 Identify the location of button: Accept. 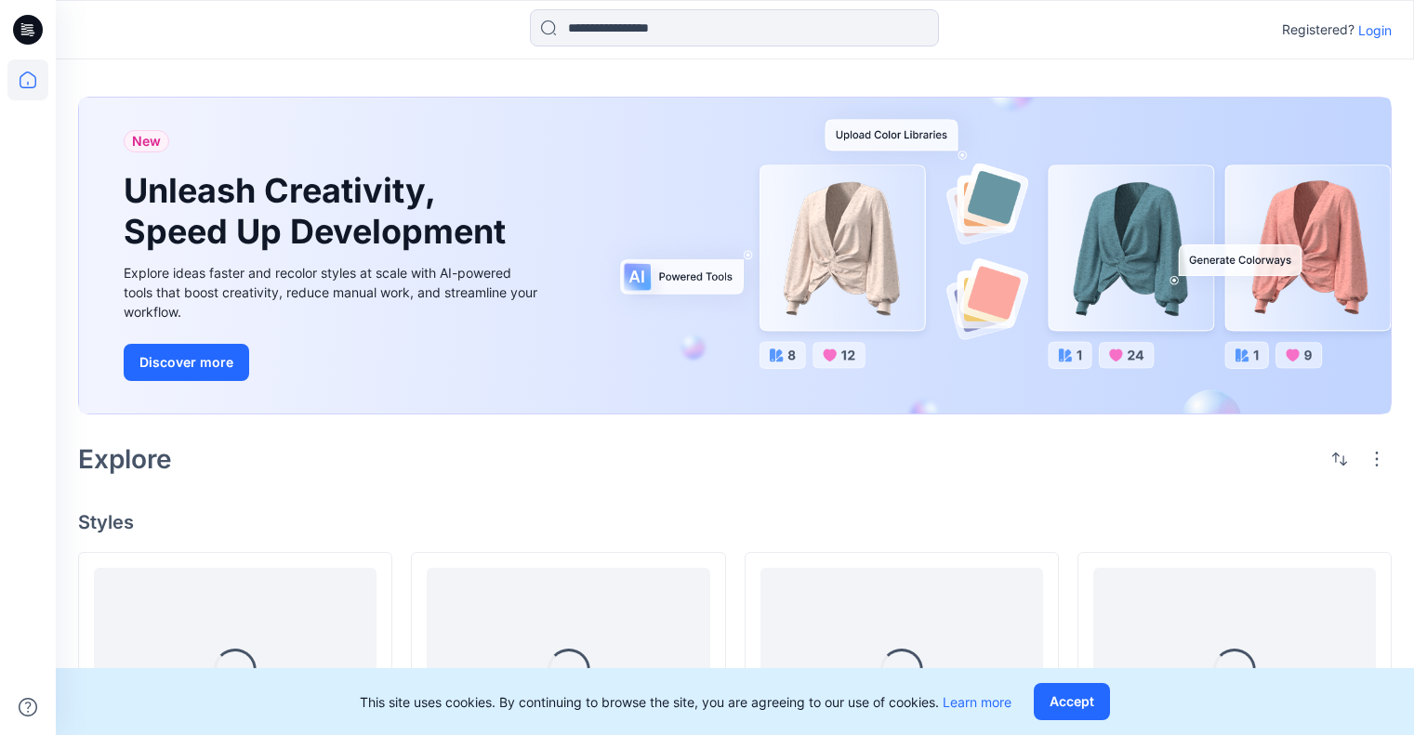
(1072, 702).